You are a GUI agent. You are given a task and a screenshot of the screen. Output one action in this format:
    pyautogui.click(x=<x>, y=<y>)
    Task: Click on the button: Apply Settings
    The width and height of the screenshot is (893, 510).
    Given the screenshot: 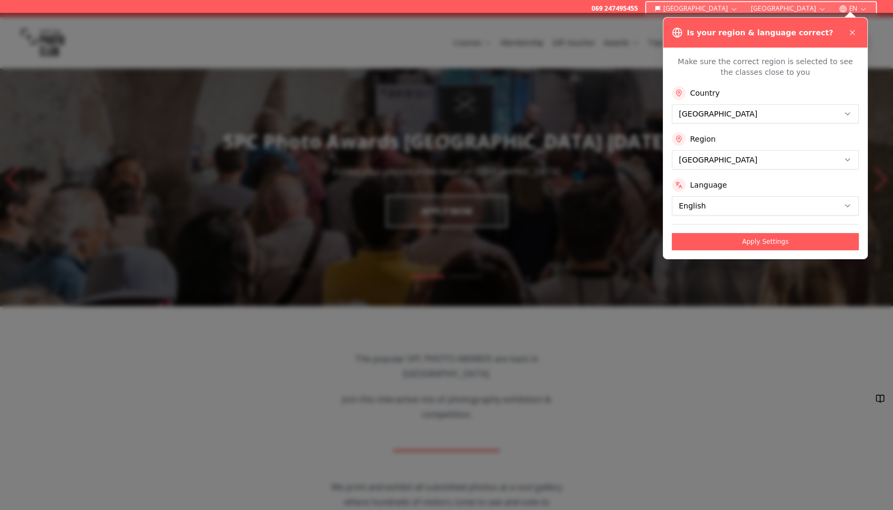 What is the action you would take?
    pyautogui.click(x=765, y=241)
    